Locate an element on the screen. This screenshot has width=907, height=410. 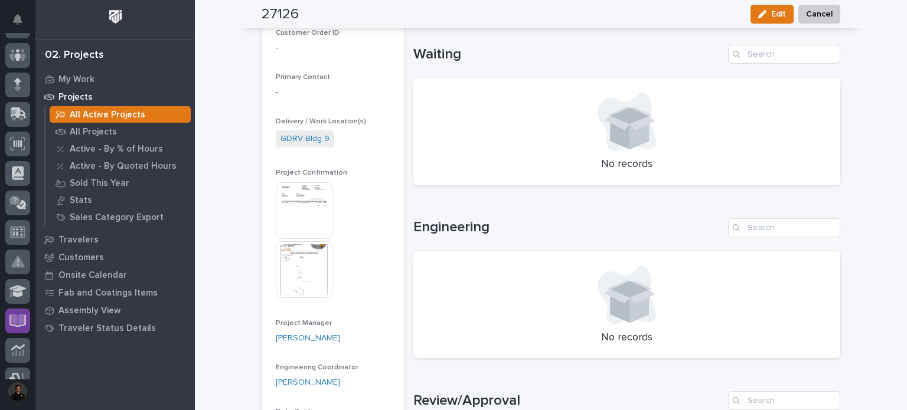
img: Workspace Logo is located at coordinates (115, 17).